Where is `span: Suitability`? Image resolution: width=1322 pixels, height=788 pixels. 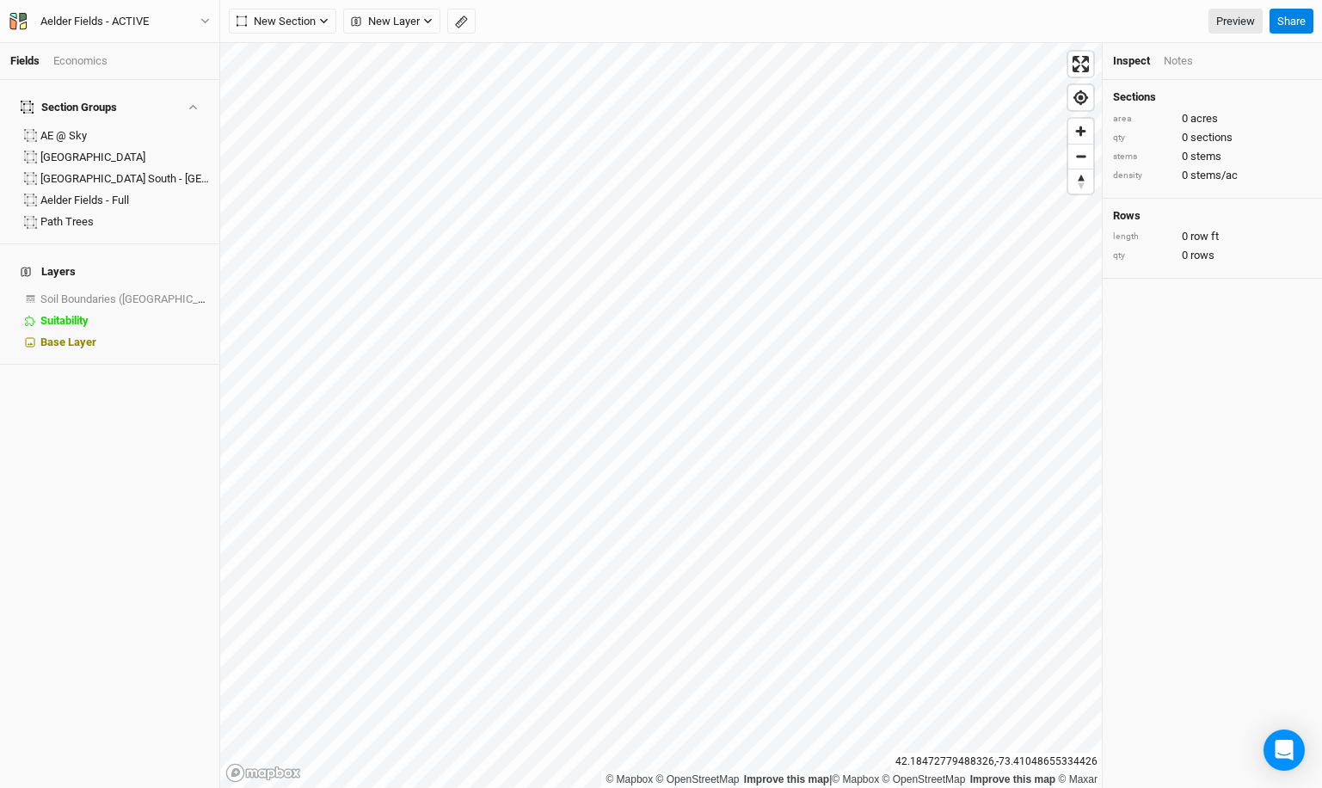
span: Suitability is located at coordinates (64, 320).